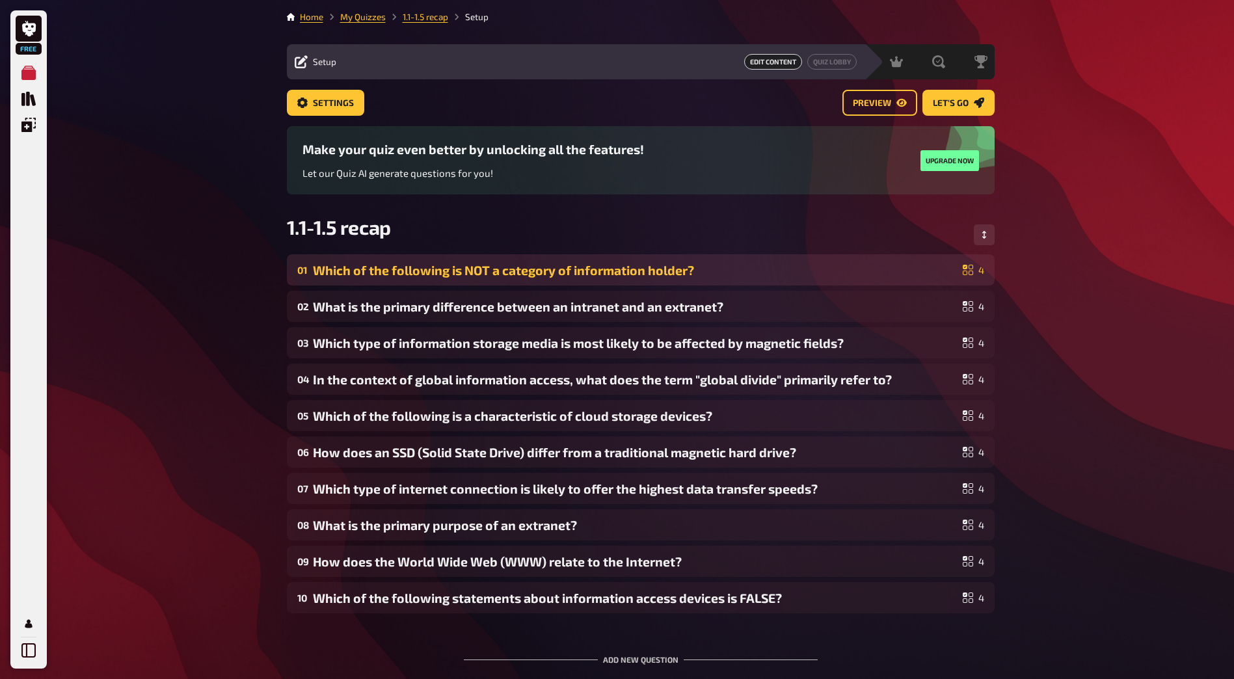  I want to click on div: 05, so click(302, 416).